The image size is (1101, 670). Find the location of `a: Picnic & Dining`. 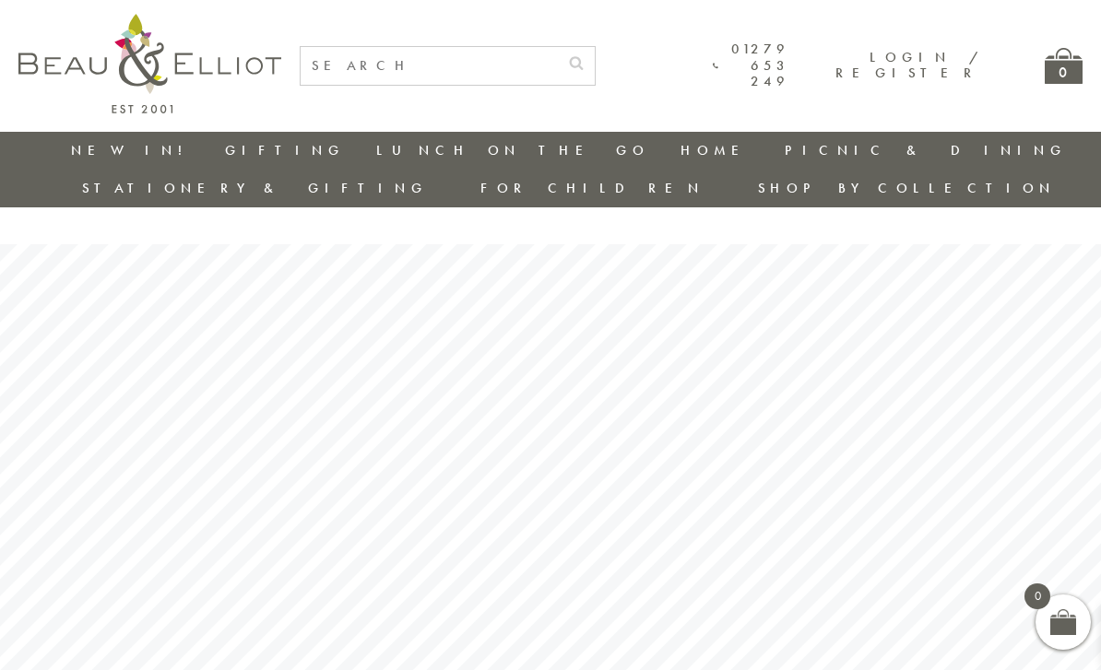

a: Picnic & Dining is located at coordinates (926, 150).